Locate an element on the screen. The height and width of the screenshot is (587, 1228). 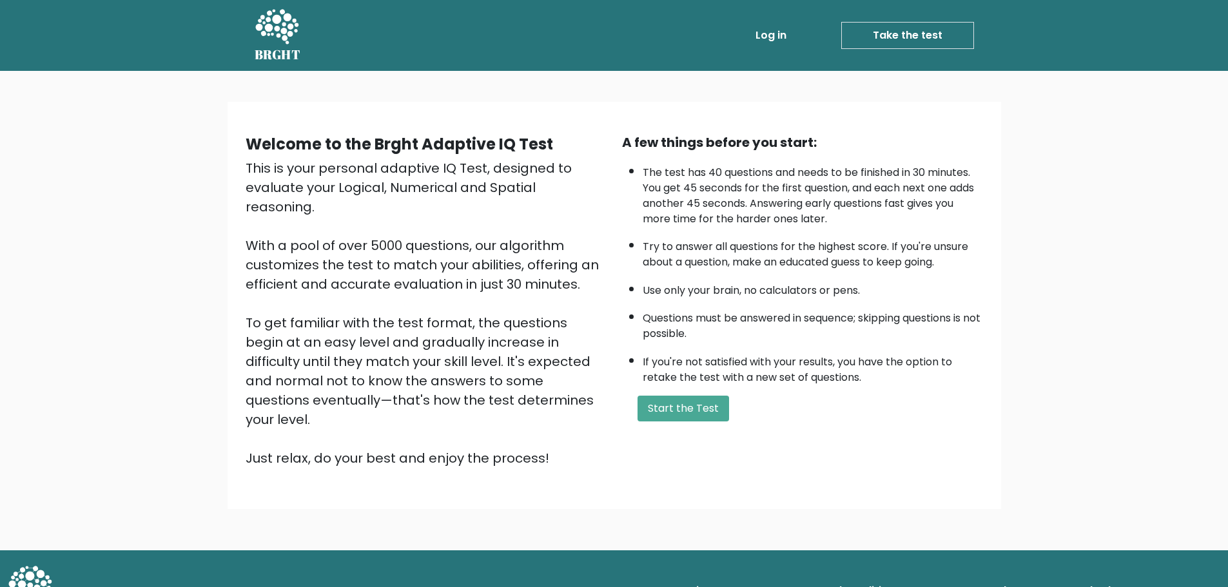
div: A few things before you start: is located at coordinates (802, 142).